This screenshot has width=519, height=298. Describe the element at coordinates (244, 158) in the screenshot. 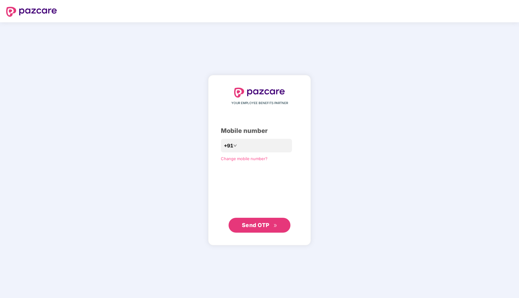

I see `span: Change mobile number?` at that location.